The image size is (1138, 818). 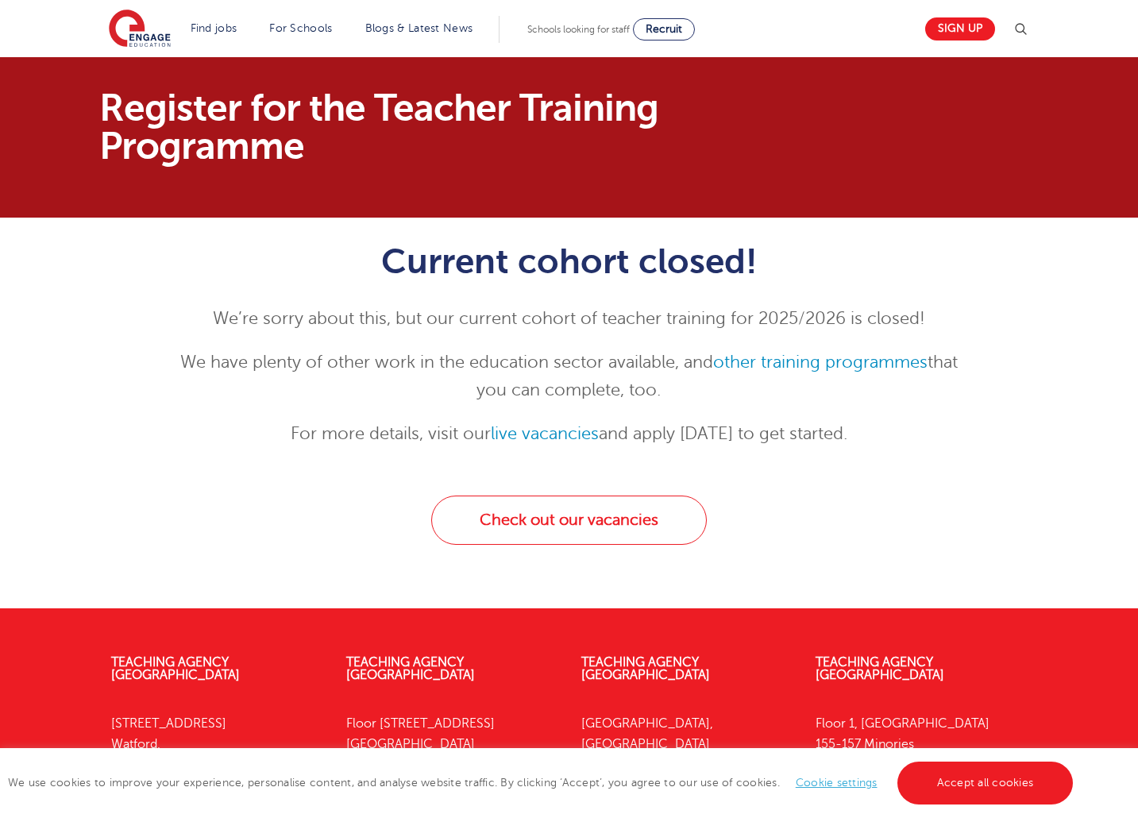 What do you see at coordinates (545, 433) in the screenshot?
I see `a: live vacancies` at bounding box center [545, 433].